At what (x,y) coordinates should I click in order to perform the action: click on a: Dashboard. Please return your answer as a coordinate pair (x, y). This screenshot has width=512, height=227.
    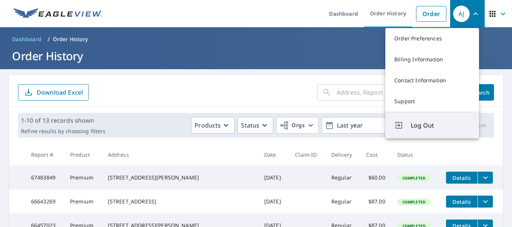
    Looking at the image, I should click on (27, 39).